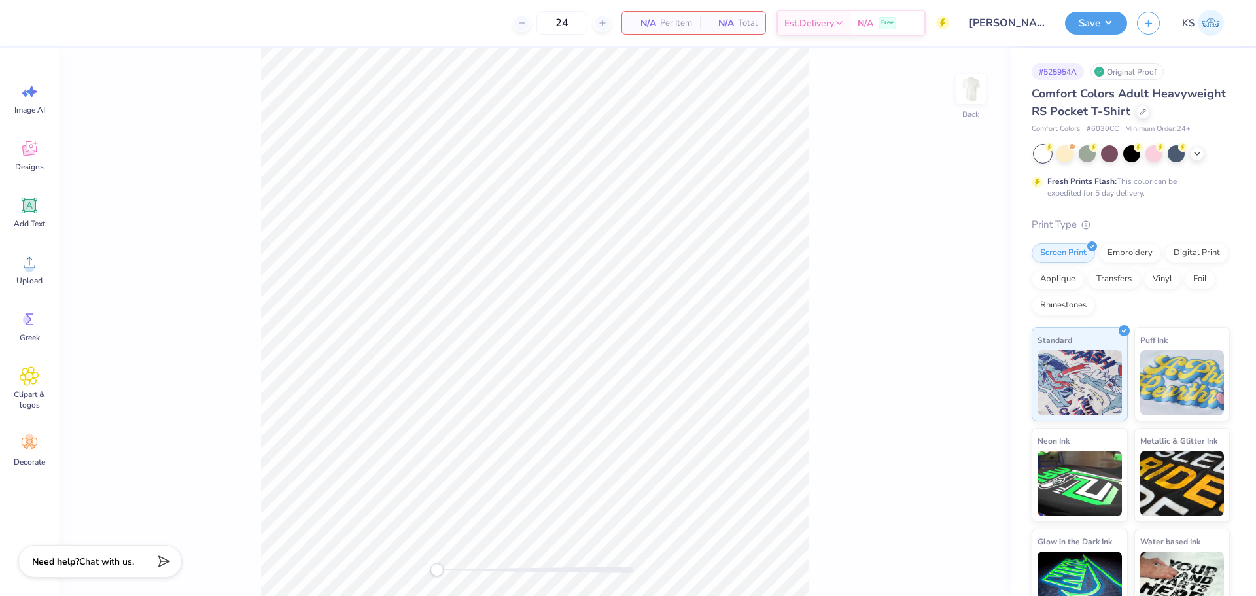 The image size is (1256, 596). What do you see at coordinates (1130, 224) in the screenshot?
I see `div: Print Type` at bounding box center [1130, 224].